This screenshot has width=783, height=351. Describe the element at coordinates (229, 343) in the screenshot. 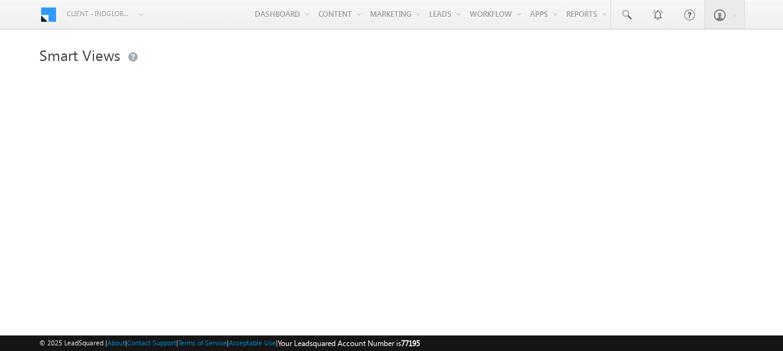

I see `span: © 2025 LeadSquared | | | | |` at that location.